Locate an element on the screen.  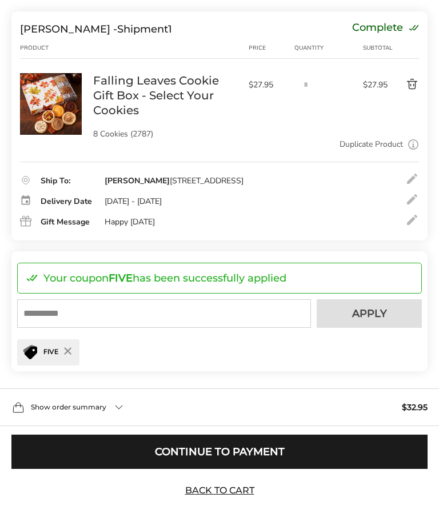
button: Delete product is located at coordinates (403, 85).